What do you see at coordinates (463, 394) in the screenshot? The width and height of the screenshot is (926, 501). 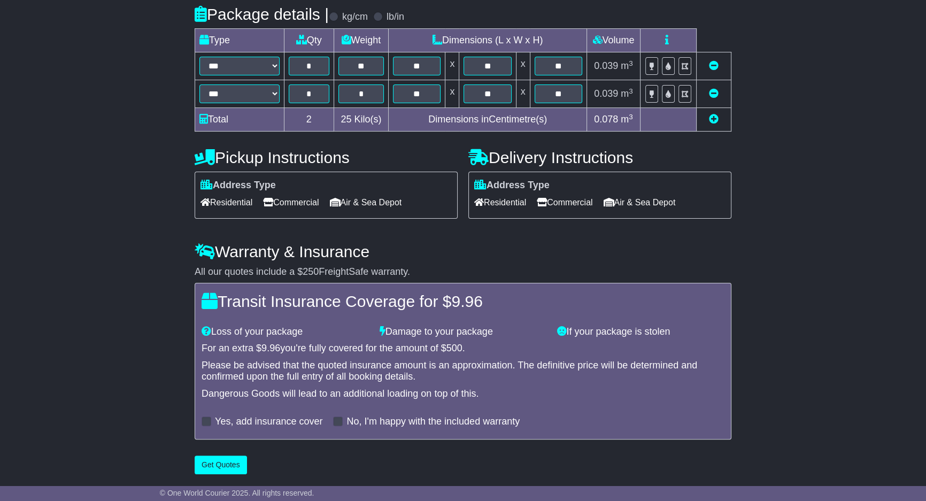 I see `div: Dangerous Goods will lead to an additional loading on top of this.` at bounding box center [463, 394].